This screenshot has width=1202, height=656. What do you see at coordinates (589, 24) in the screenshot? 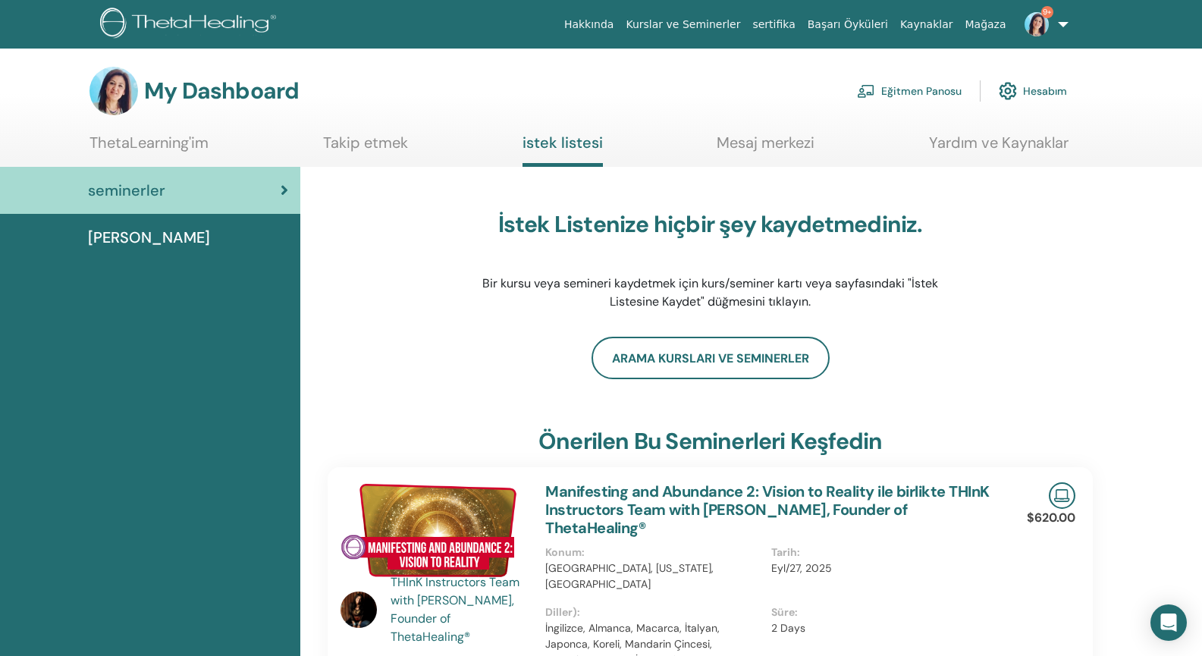
I see `a: Hakkında` at bounding box center [589, 24].